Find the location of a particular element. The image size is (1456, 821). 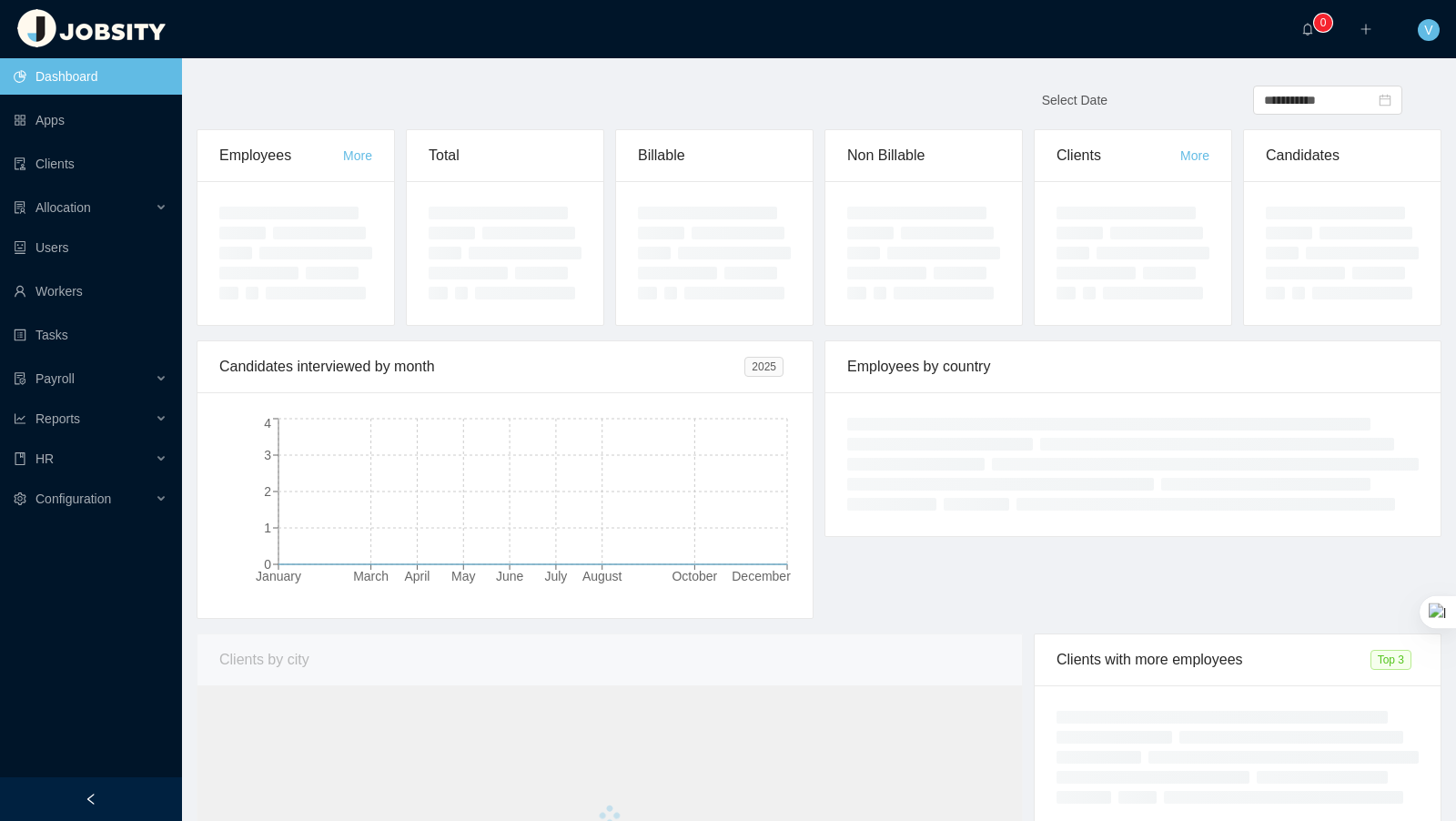

div: Total is located at coordinates (505, 156).